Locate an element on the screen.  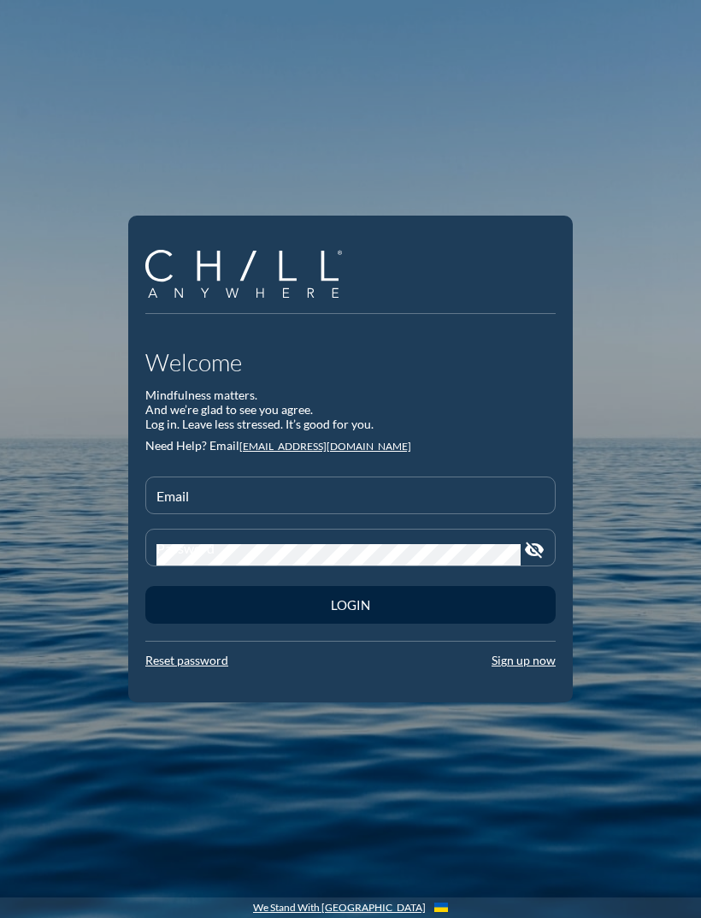
a: Reset password is located at coordinates (186, 659).